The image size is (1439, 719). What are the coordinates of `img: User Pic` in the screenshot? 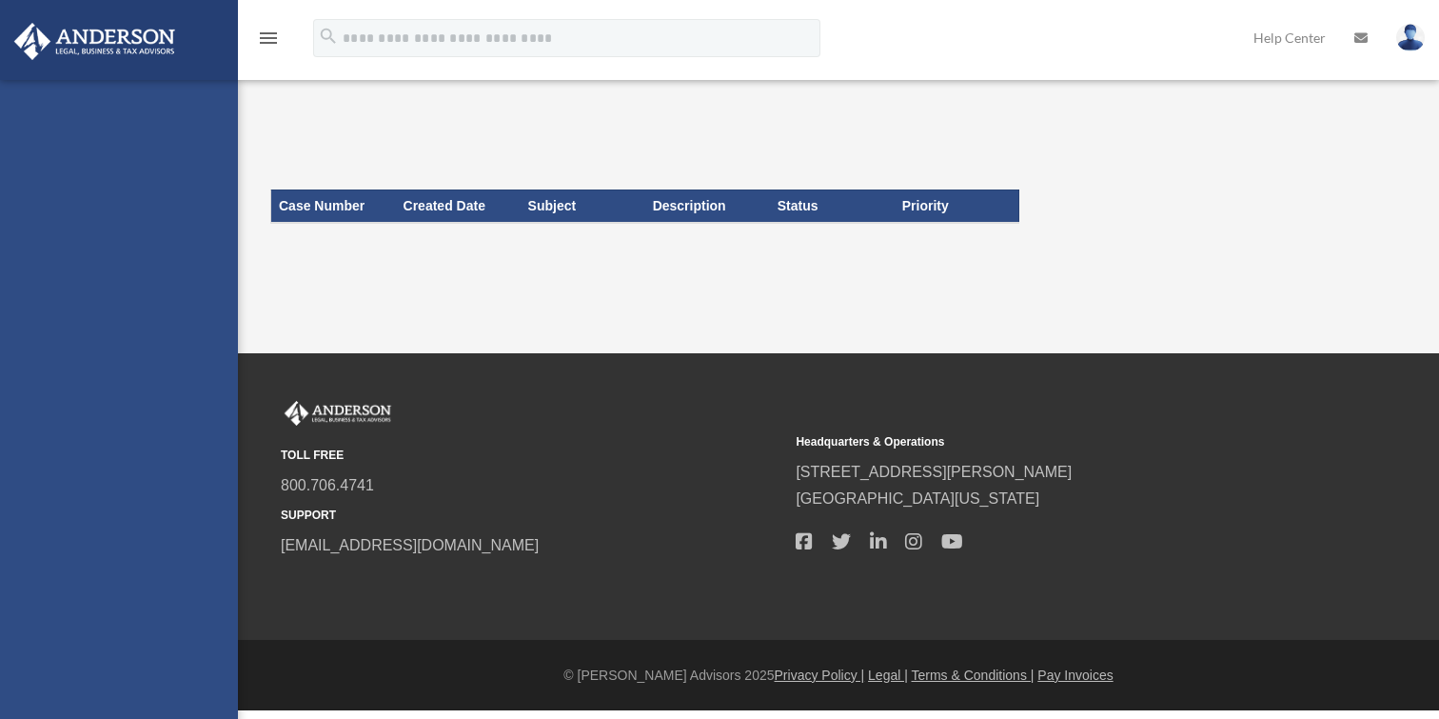 It's located at (1410, 37).